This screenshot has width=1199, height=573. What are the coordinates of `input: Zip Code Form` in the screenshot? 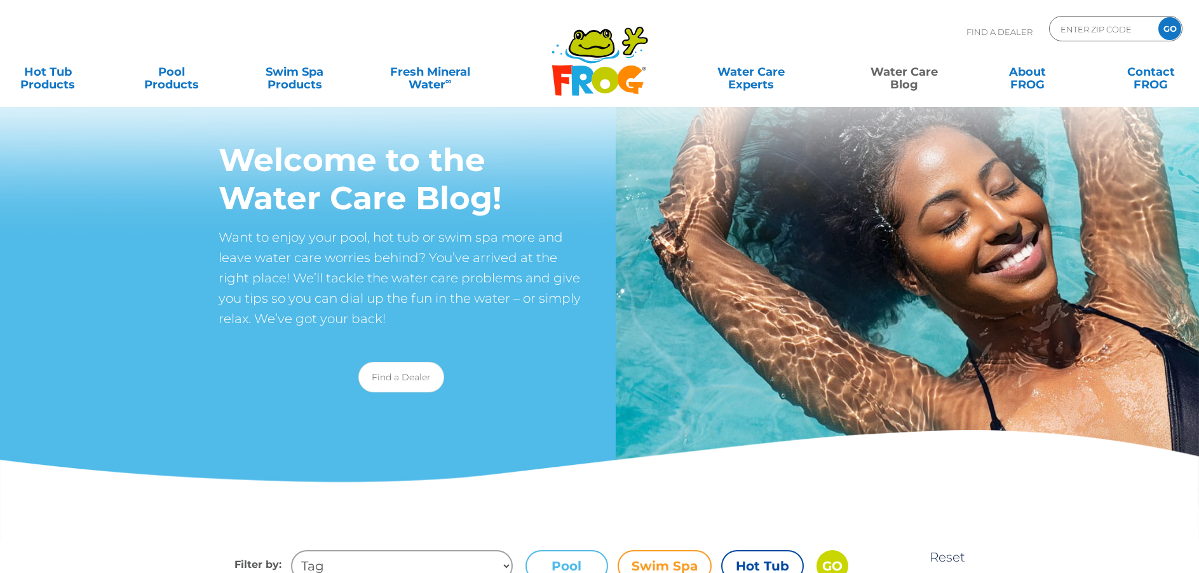 It's located at (1102, 29).